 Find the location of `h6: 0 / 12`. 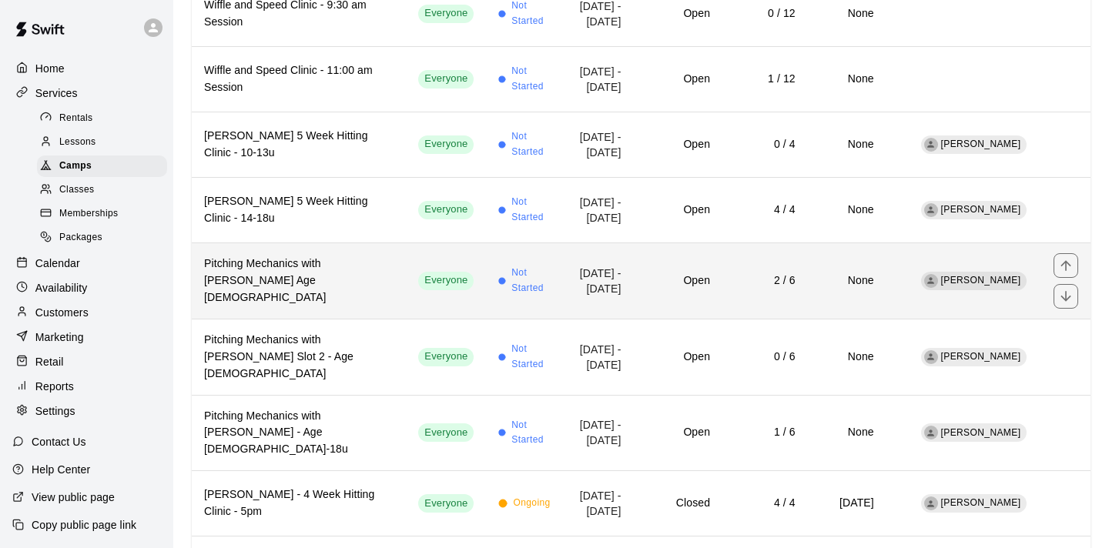

h6: 0 / 12 is located at coordinates (765, 14).